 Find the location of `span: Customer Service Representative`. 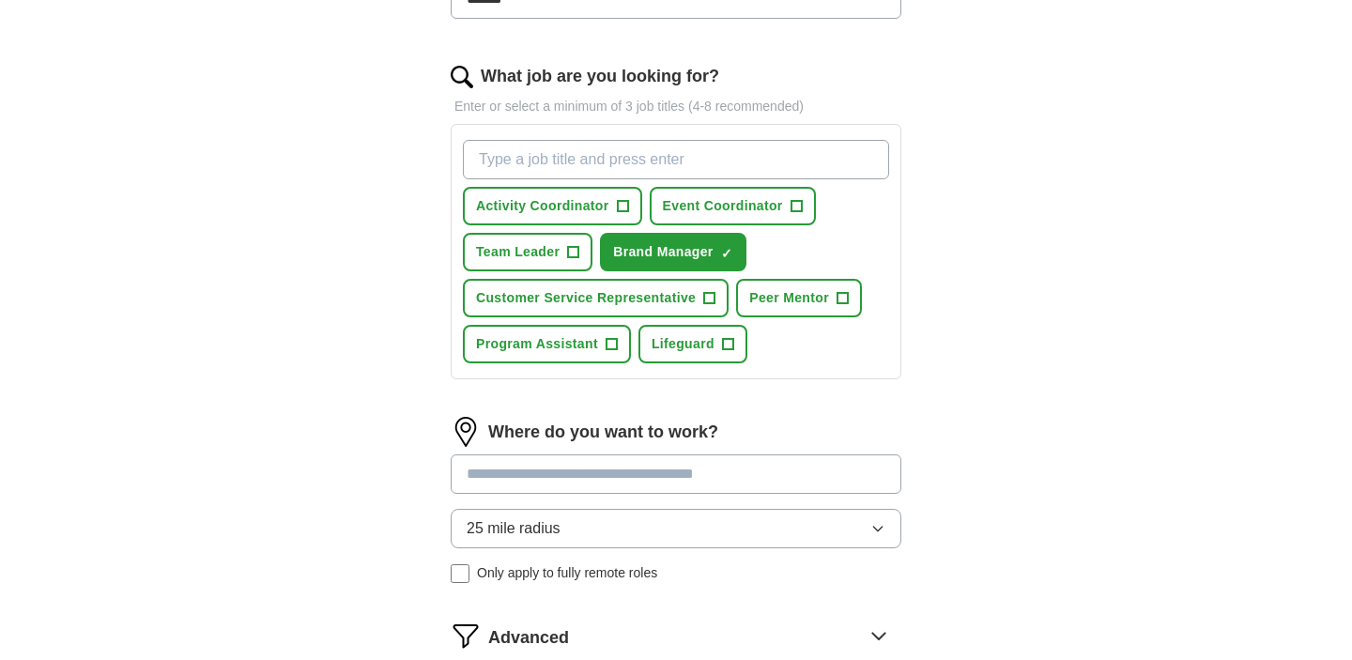

span: Customer Service Representative is located at coordinates (586, 298).